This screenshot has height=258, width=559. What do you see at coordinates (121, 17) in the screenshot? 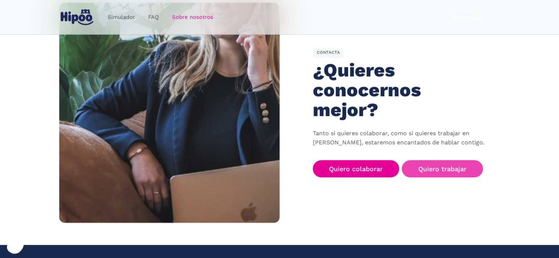
I see `a: Simulador` at bounding box center [121, 17].